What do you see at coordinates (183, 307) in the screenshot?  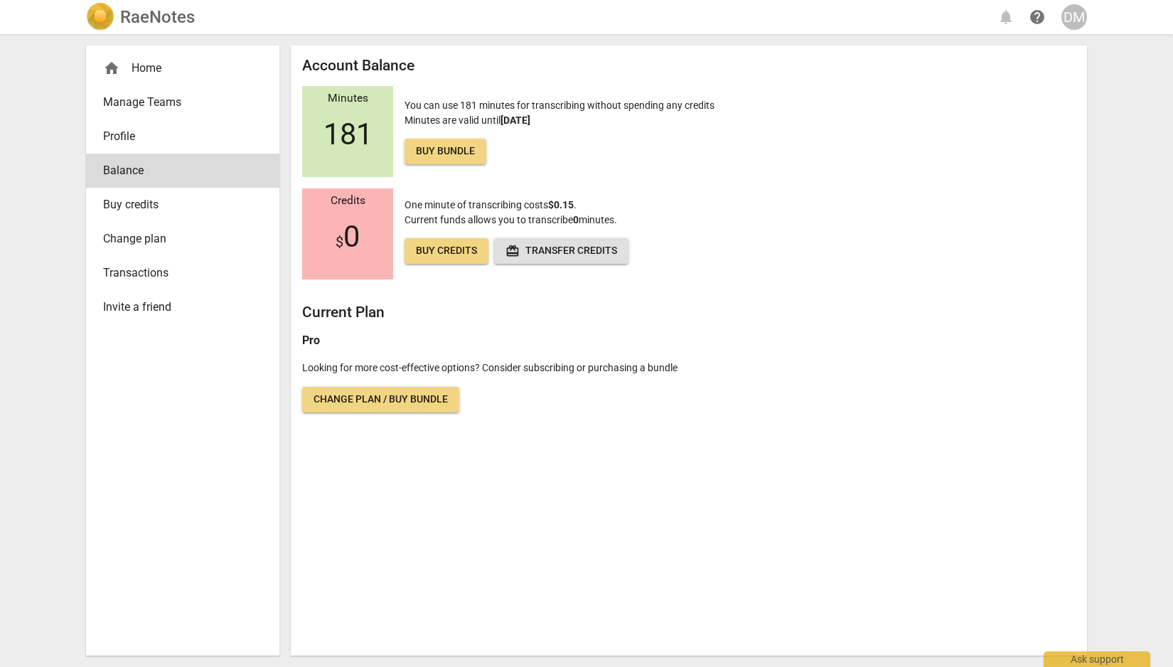 I see `a: Invite a friend` at bounding box center [183, 307].